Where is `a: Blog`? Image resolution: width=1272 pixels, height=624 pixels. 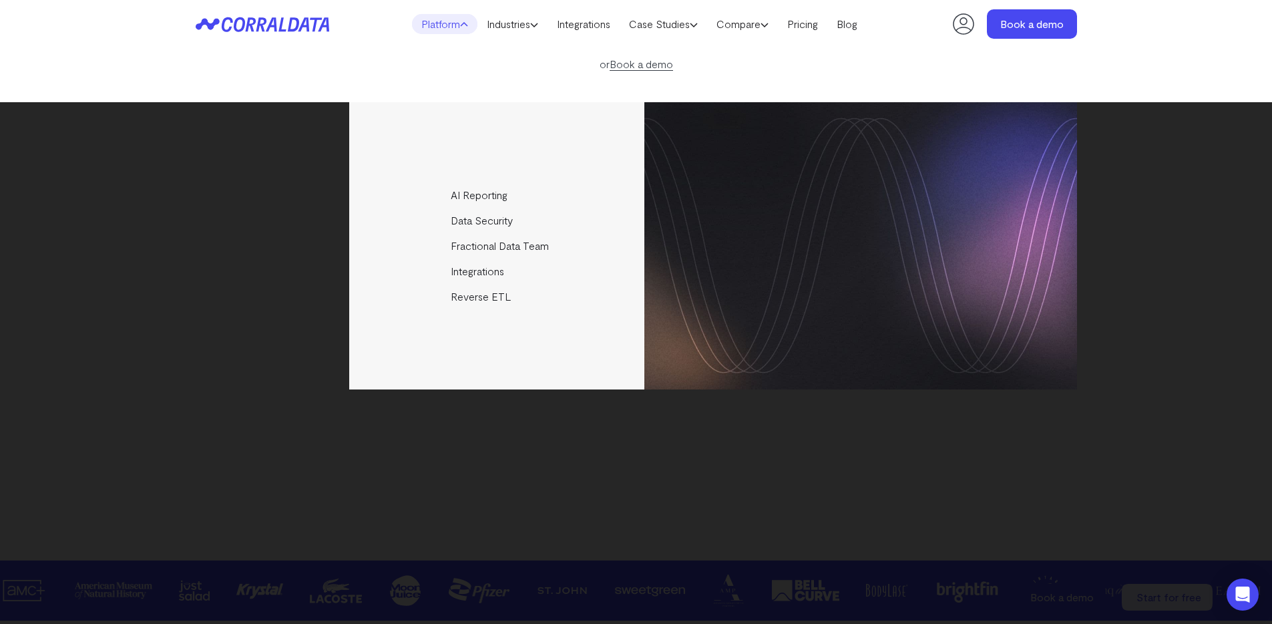 a: Blog is located at coordinates (847, 24).